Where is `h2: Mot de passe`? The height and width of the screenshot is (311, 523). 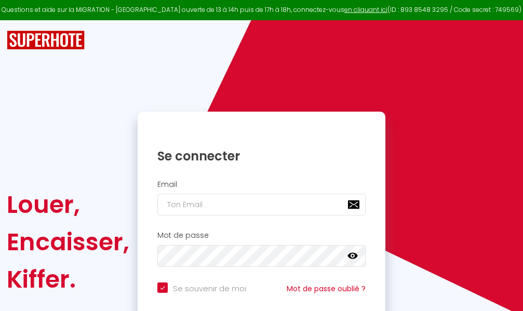
h2: Mot de passe is located at coordinates (261, 235).